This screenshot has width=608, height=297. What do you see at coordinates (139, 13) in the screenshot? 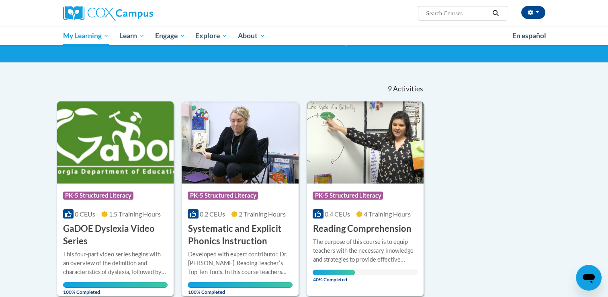
I see `a: Cox Campus` at bounding box center [139, 13].